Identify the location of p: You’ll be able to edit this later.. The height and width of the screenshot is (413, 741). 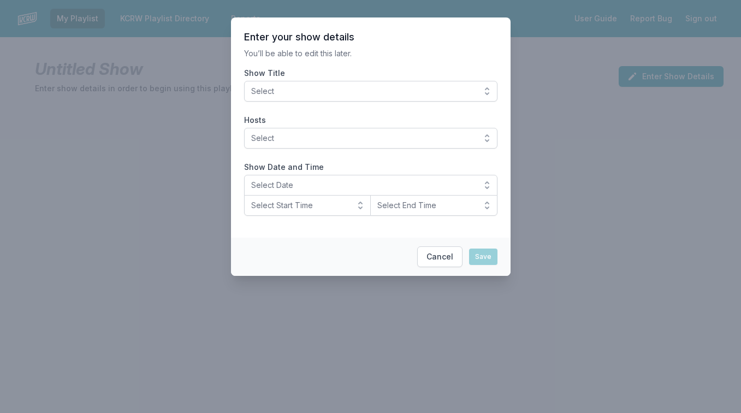
(371, 54).